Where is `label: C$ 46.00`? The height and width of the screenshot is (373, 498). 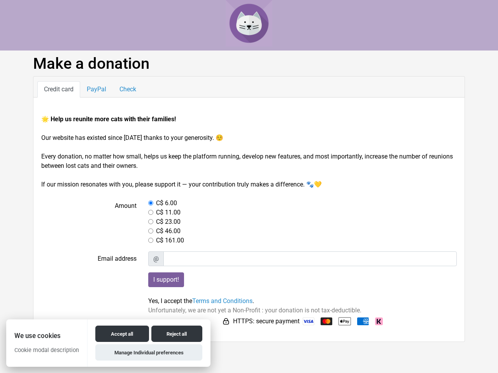 label: C$ 46.00 is located at coordinates (168, 231).